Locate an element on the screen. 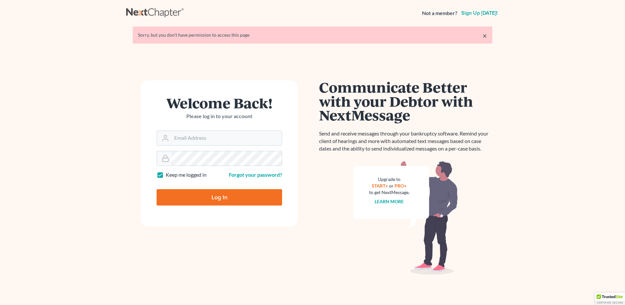 The width and height of the screenshot is (625, 305). span: or is located at coordinates (392, 185).